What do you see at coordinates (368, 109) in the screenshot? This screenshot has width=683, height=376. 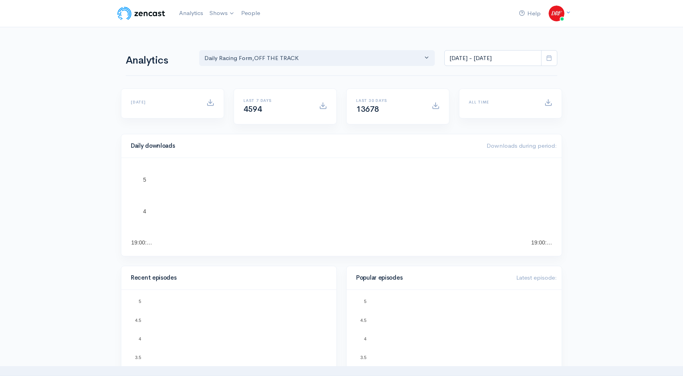 I see `span: 13678` at bounding box center [368, 109].